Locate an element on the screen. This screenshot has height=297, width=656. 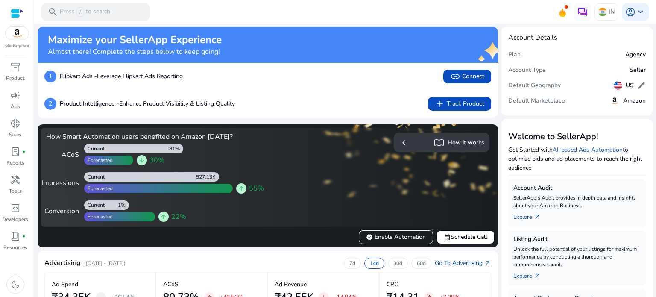
button: linkConnect is located at coordinates (467, 76).